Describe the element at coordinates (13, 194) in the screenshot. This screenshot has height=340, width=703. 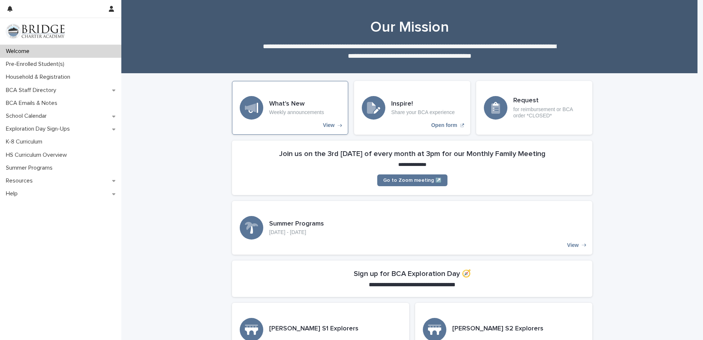
I see `p: Help` at that location.